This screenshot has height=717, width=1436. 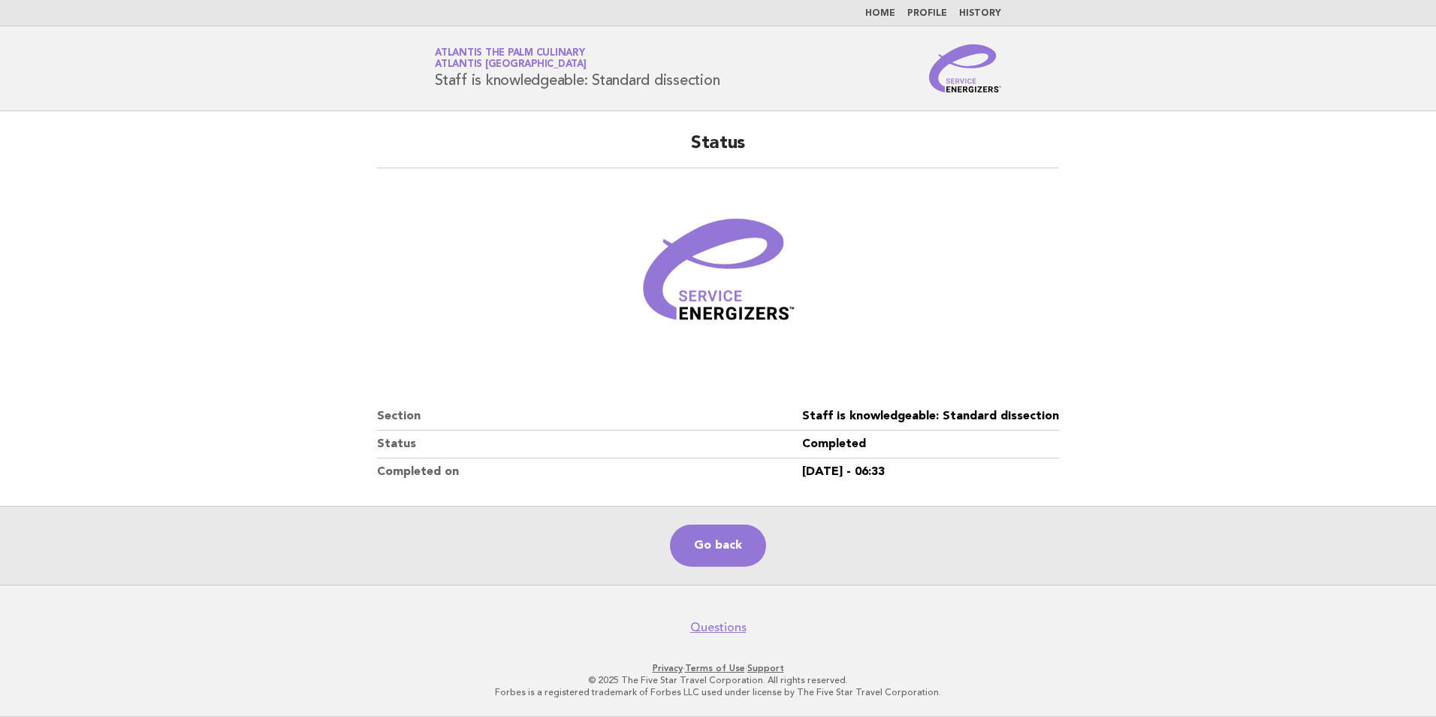 What do you see at coordinates (980, 14) in the screenshot?
I see `a: History` at bounding box center [980, 14].